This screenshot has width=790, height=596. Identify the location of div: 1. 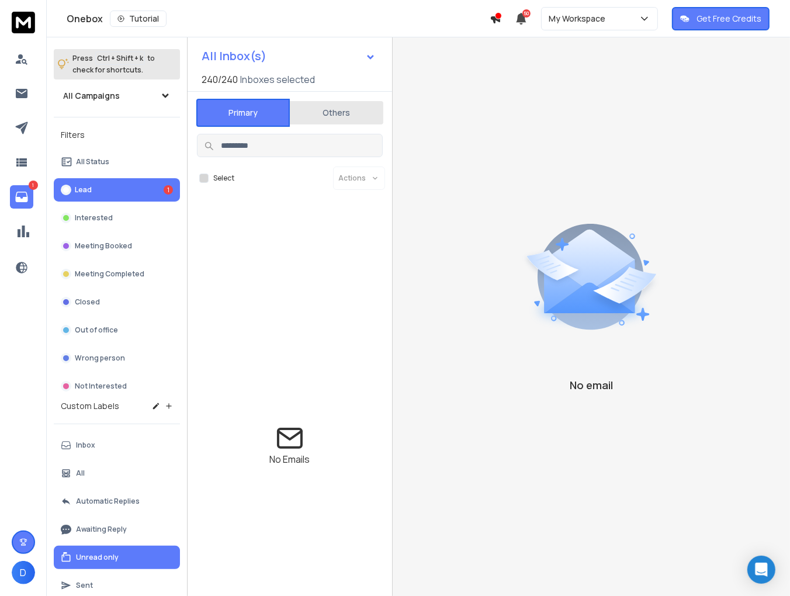
(168, 190).